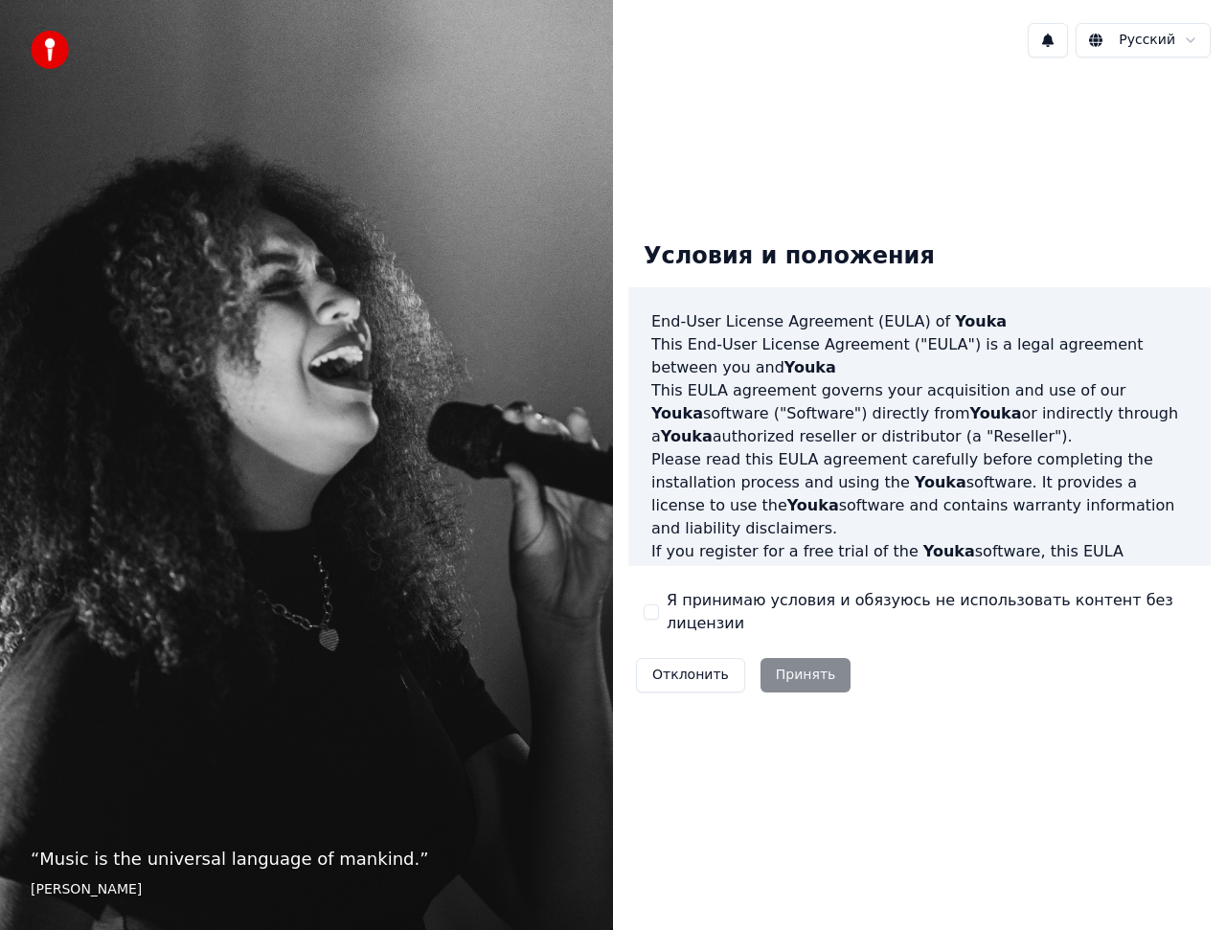  Describe the element at coordinates (919, 322) in the screenshot. I see `h3: End-User License Agreement (EULA) of` at that location.